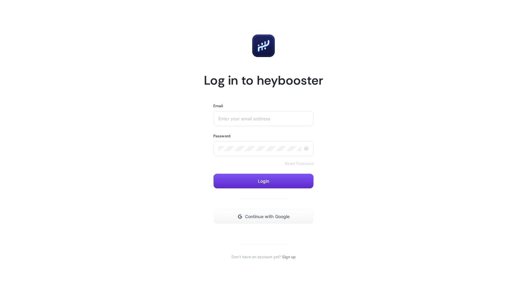  I want to click on a: Reset Password, so click(299, 164).